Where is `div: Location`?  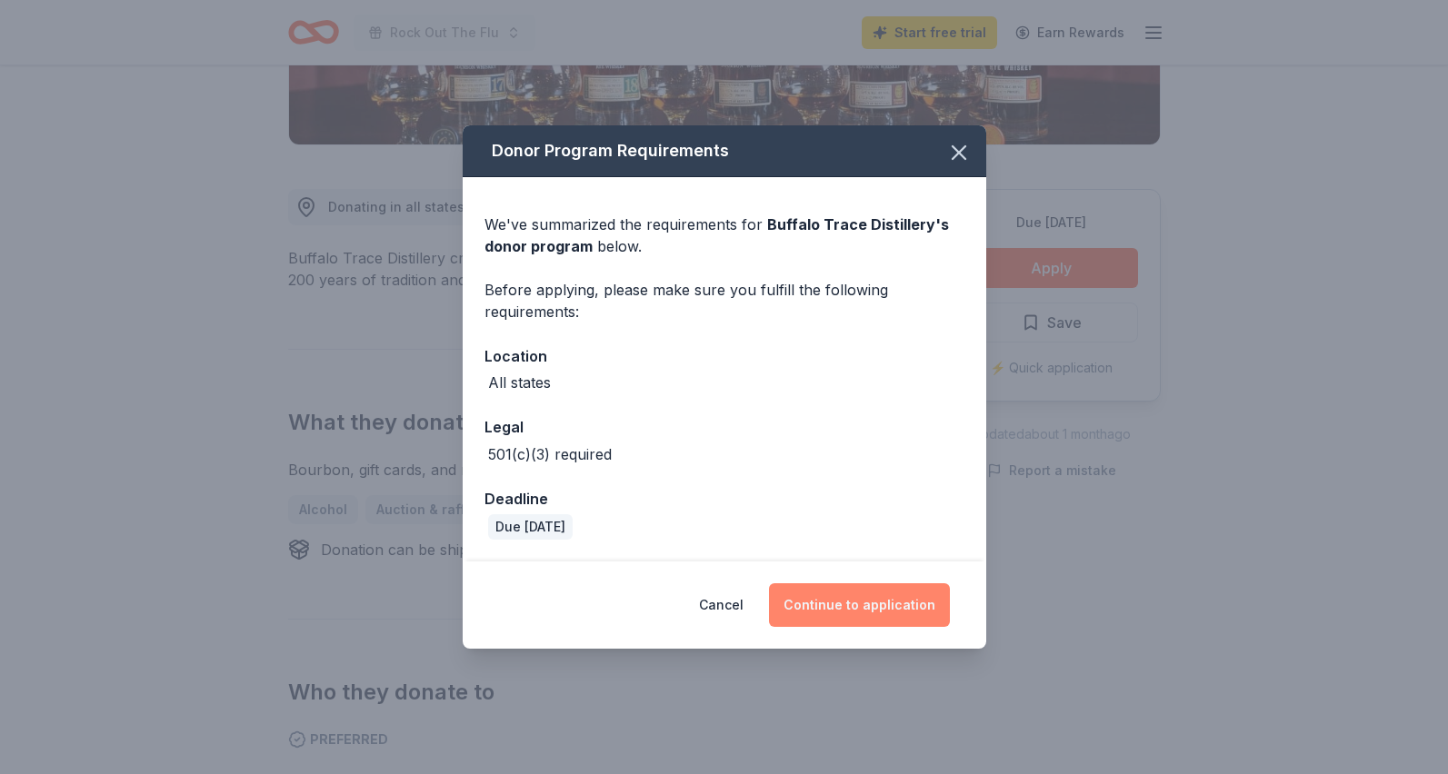 div: Location is located at coordinates (724, 356).